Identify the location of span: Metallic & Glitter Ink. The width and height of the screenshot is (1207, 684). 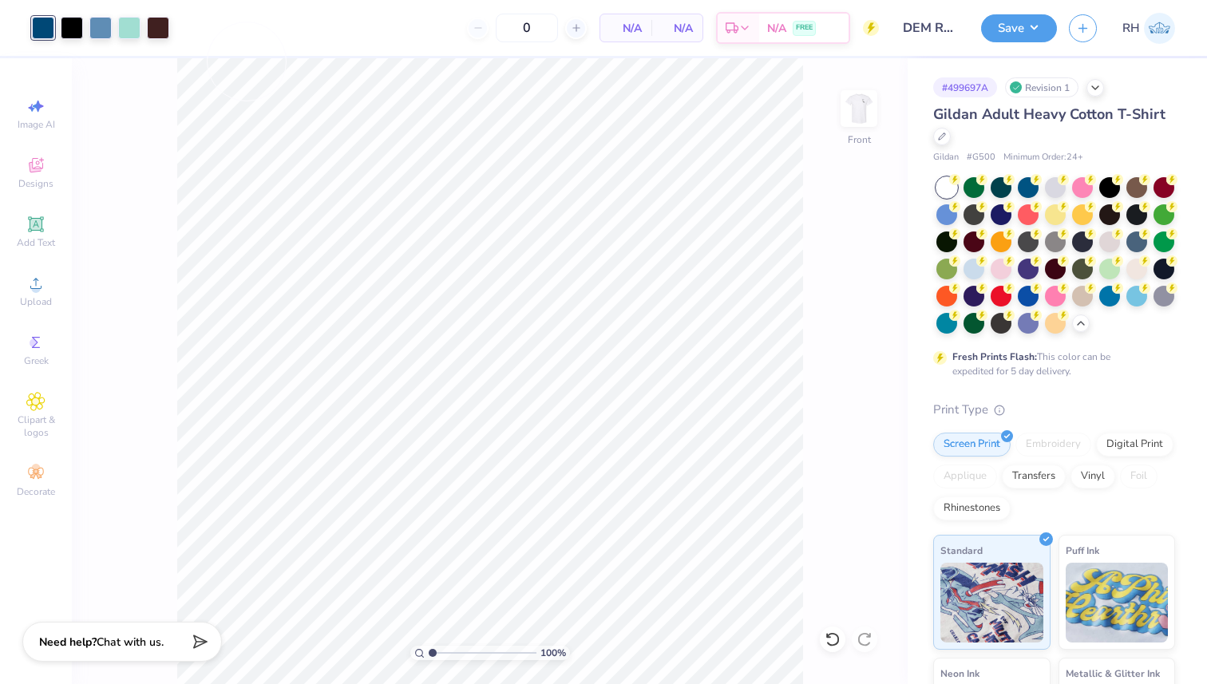
(1113, 673).